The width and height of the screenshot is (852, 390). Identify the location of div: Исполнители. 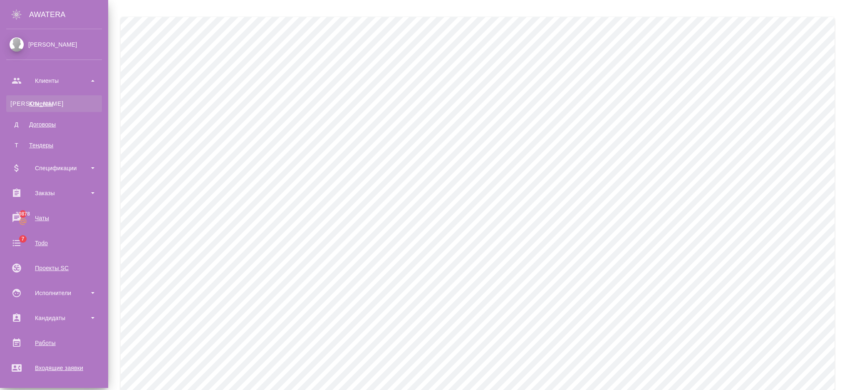
(54, 293).